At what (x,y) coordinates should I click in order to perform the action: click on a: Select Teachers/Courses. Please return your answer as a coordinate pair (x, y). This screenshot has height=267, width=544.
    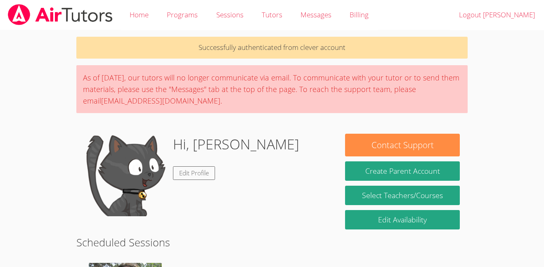
    Looking at the image, I should click on (402, 195).